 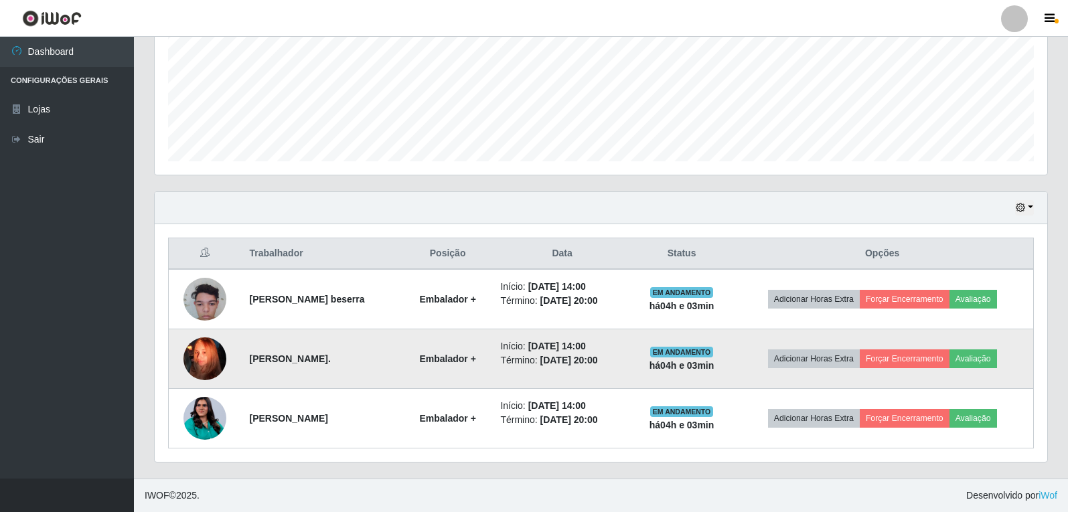 I want to click on th: Trabalhador, so click(x=322, y=254).